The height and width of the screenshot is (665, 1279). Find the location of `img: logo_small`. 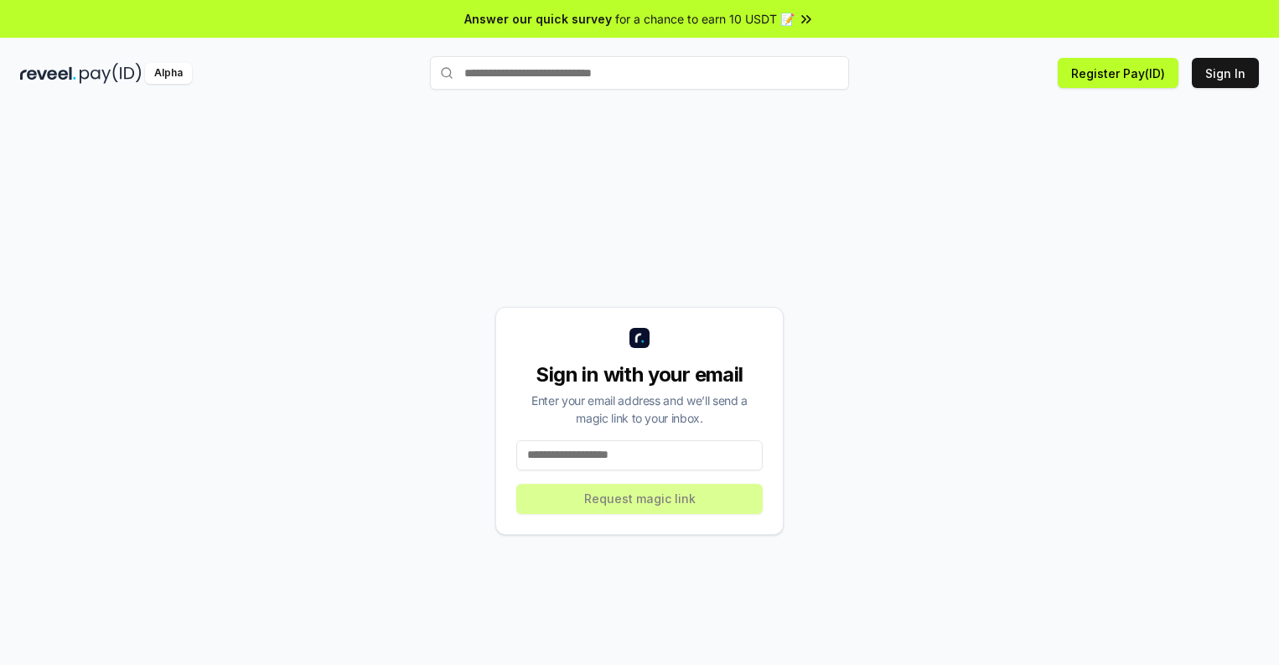

img: logo_small is located at coordinates (639, 338).